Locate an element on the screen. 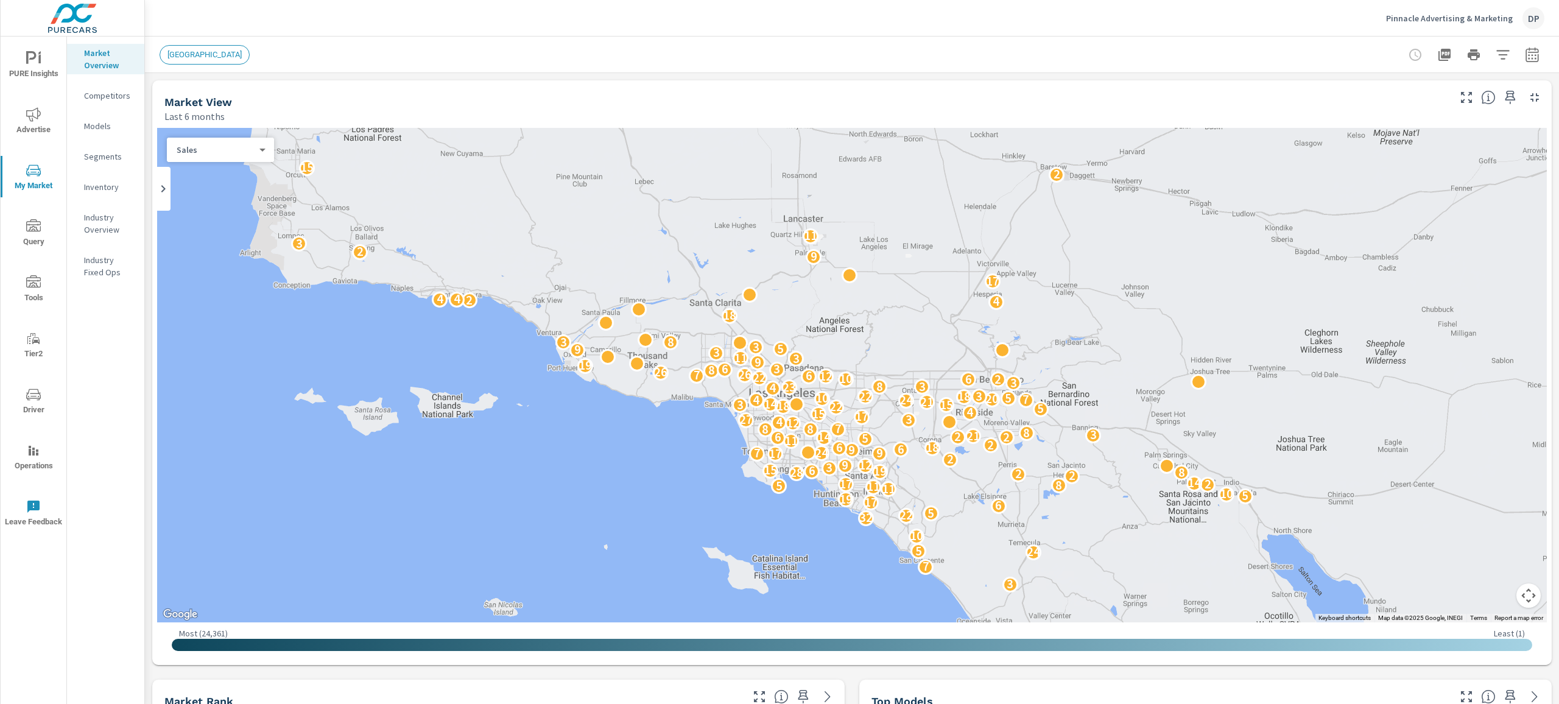 This screenshot has height=704, width=1559. p: Most ( 24,361 ) is located at coordinates (203, 633).